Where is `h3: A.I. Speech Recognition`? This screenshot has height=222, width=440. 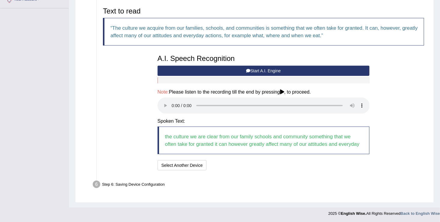
h3: A.I. Speech Recognition is located at coordinates (264, 59).